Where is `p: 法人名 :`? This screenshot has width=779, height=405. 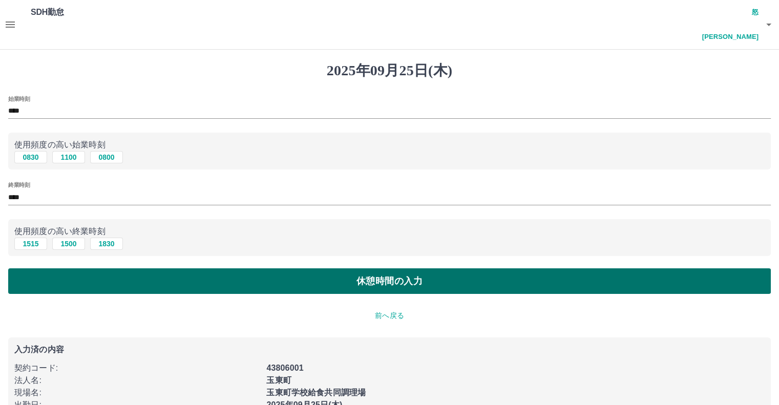
p: 法人名 : is located at coordinates (137, 380).